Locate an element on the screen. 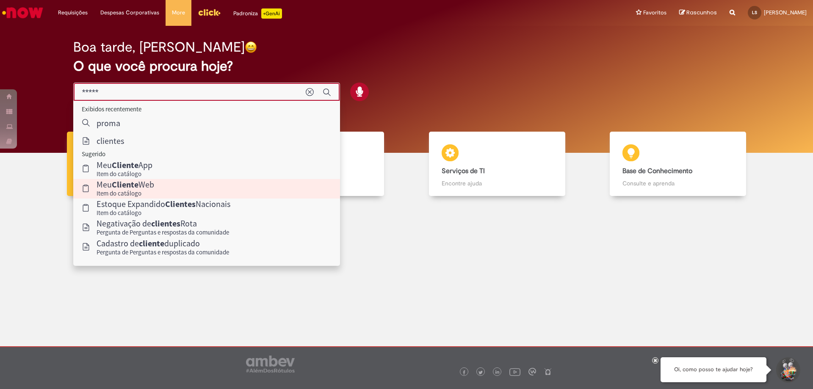 The image size is (813, 389). p: Encontre ajuda is located at coordinates (497, 183).